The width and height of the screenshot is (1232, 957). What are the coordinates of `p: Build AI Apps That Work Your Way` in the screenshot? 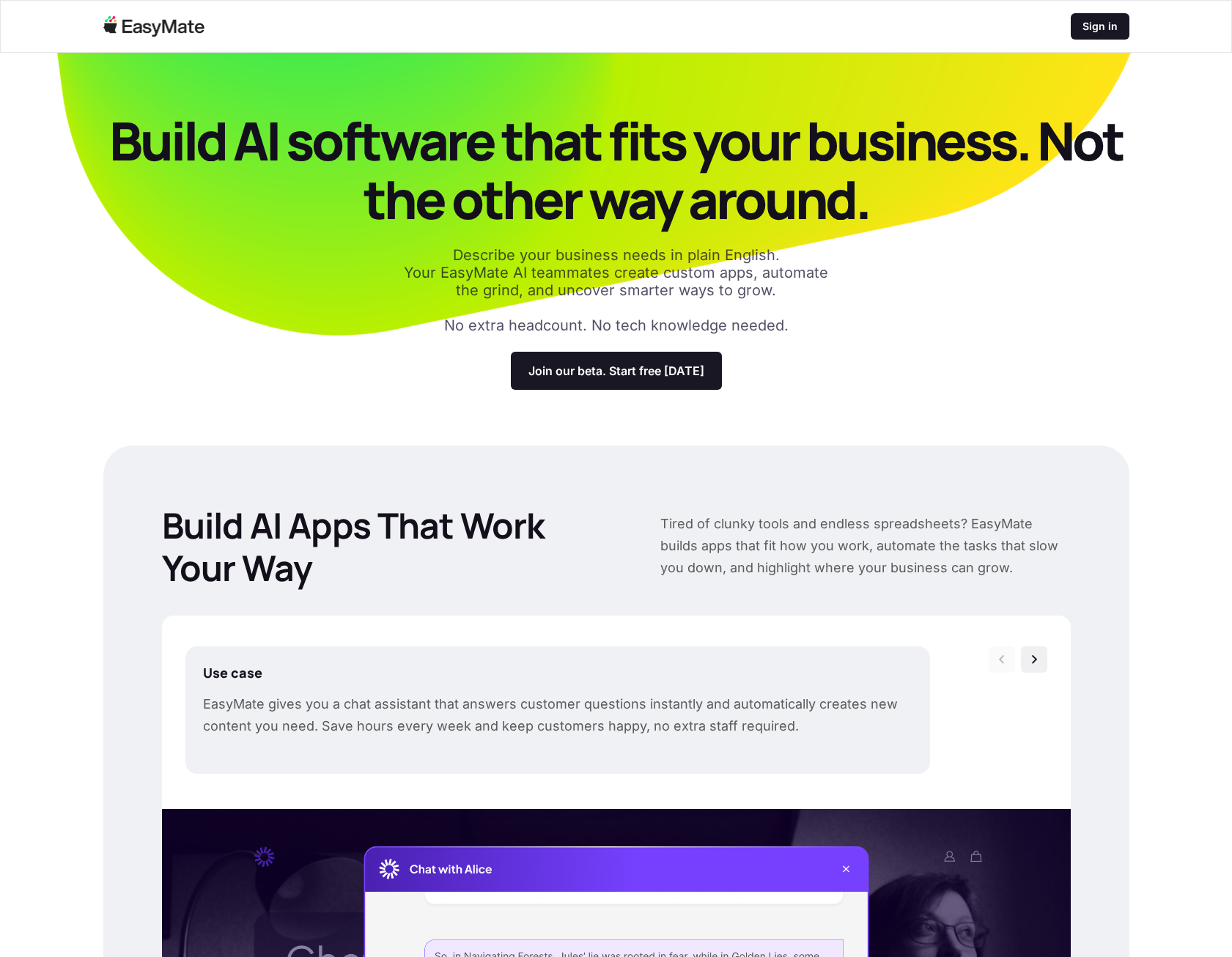 It's located at (388, 547).